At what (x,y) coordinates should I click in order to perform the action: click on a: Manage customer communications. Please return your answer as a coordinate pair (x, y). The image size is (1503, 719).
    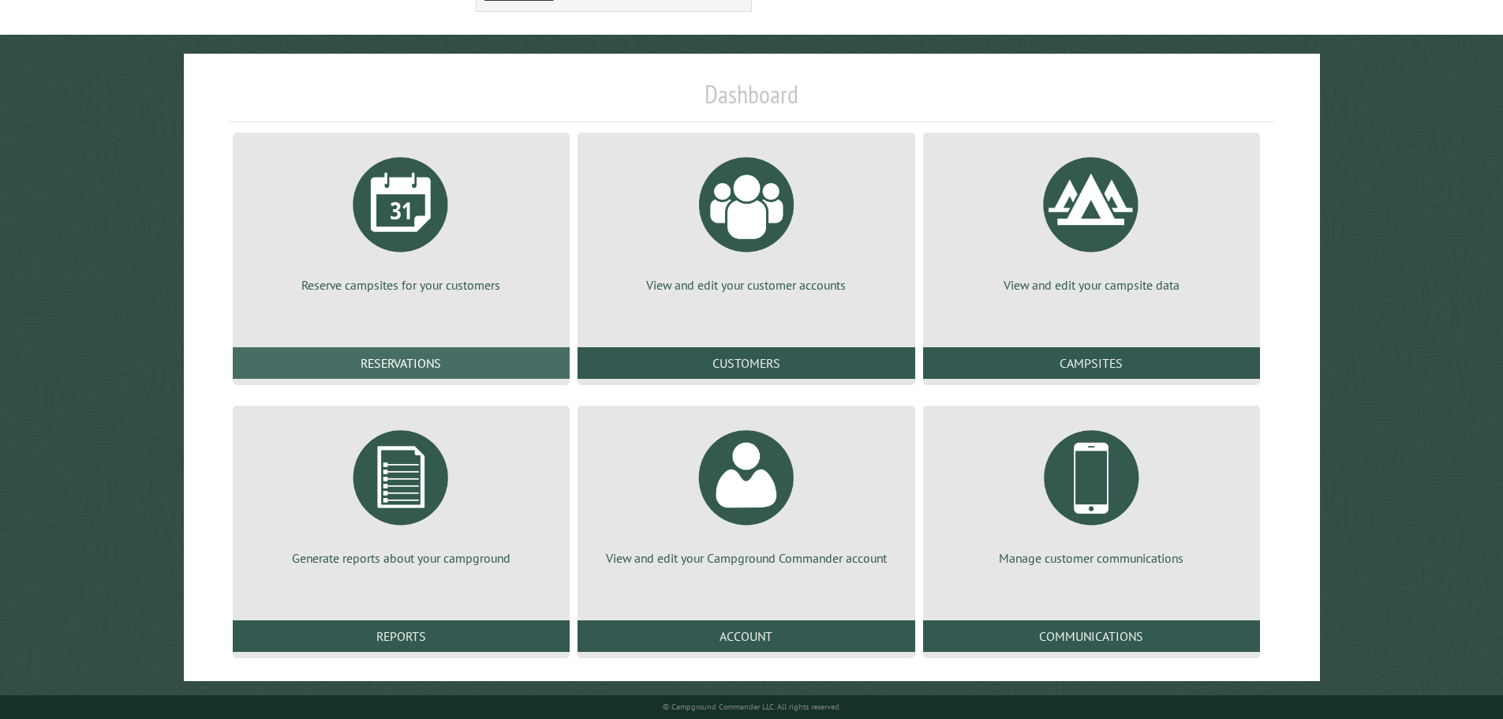
    Looking at the image, I should click on (1091, 492).